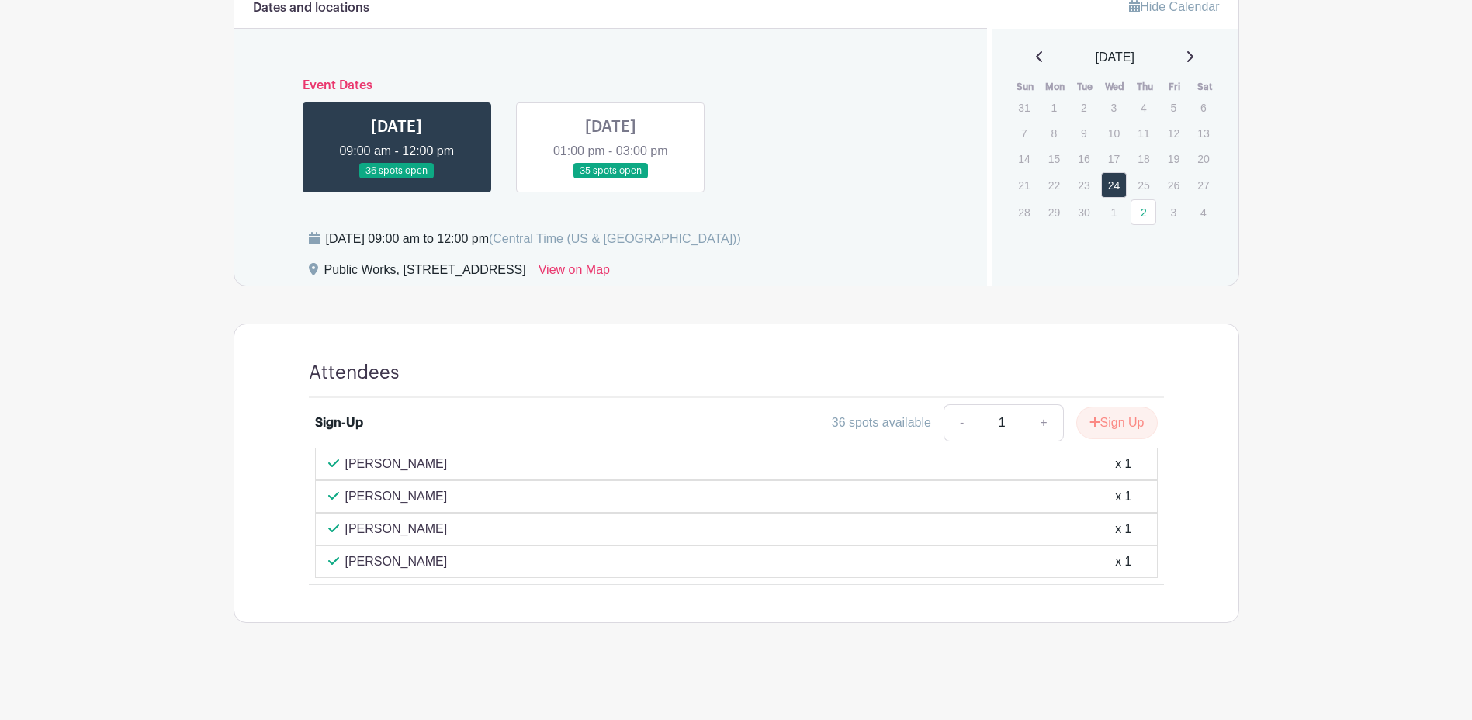 Image resolution: width=1472 pixels, height=720 pixels. Describe the element at coordinates (1054, 133) in the screenshot. I see `p: 8` at that location.